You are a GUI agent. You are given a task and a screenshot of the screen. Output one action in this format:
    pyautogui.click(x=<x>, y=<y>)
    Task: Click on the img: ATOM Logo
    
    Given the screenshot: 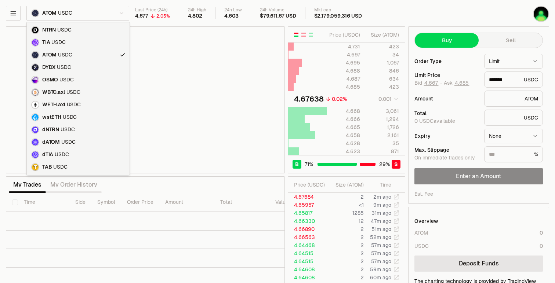 What is the action you would take?
    pyautogui.click(x=35, y=55)
    